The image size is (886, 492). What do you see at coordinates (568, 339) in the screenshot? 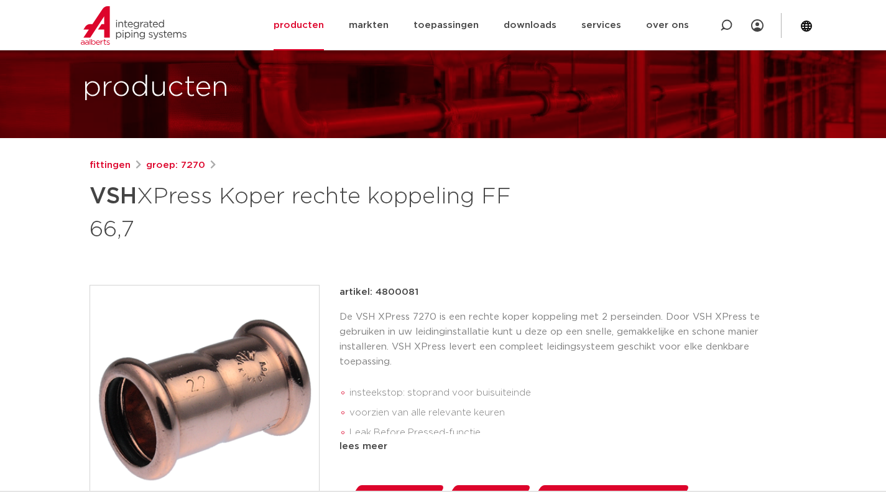
I see `p: De VSH XPress 7270 is een rechte koper koppeling met 2 perseinden. Door VSH XPress te gebruiken i...` at bounding box center [568, 339].